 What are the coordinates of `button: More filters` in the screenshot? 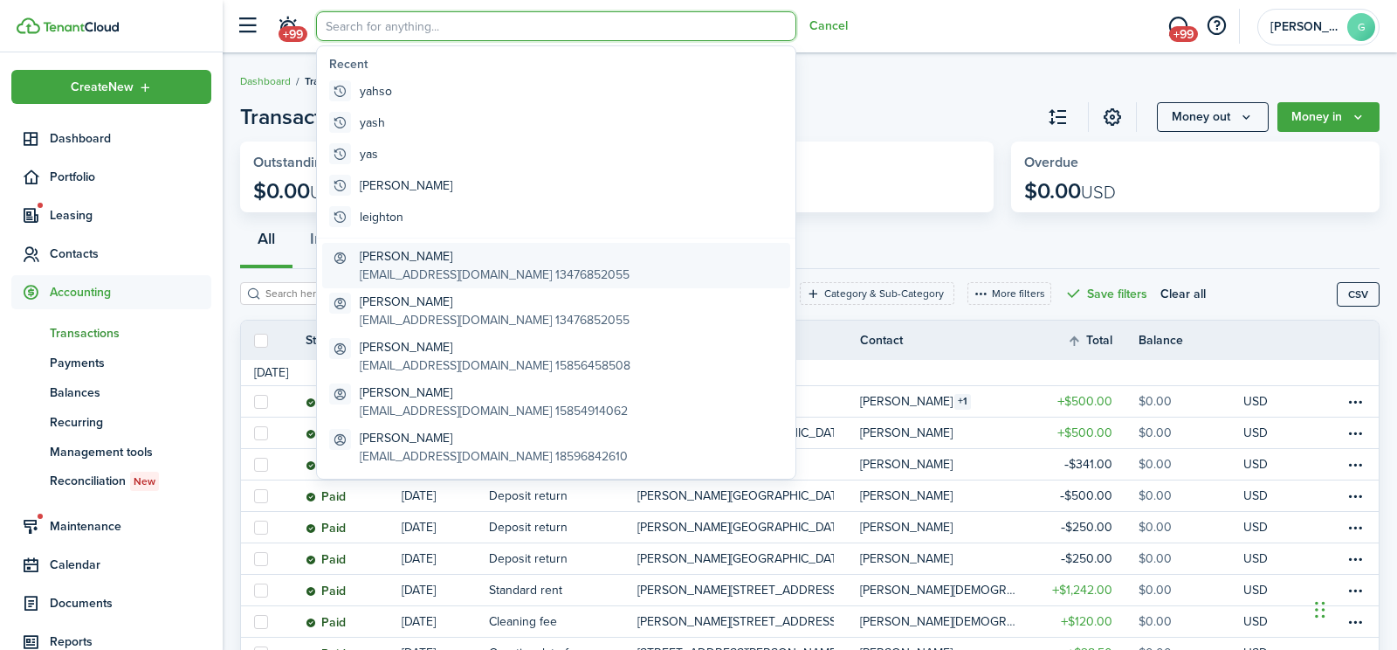 It's located at (1009, 293).